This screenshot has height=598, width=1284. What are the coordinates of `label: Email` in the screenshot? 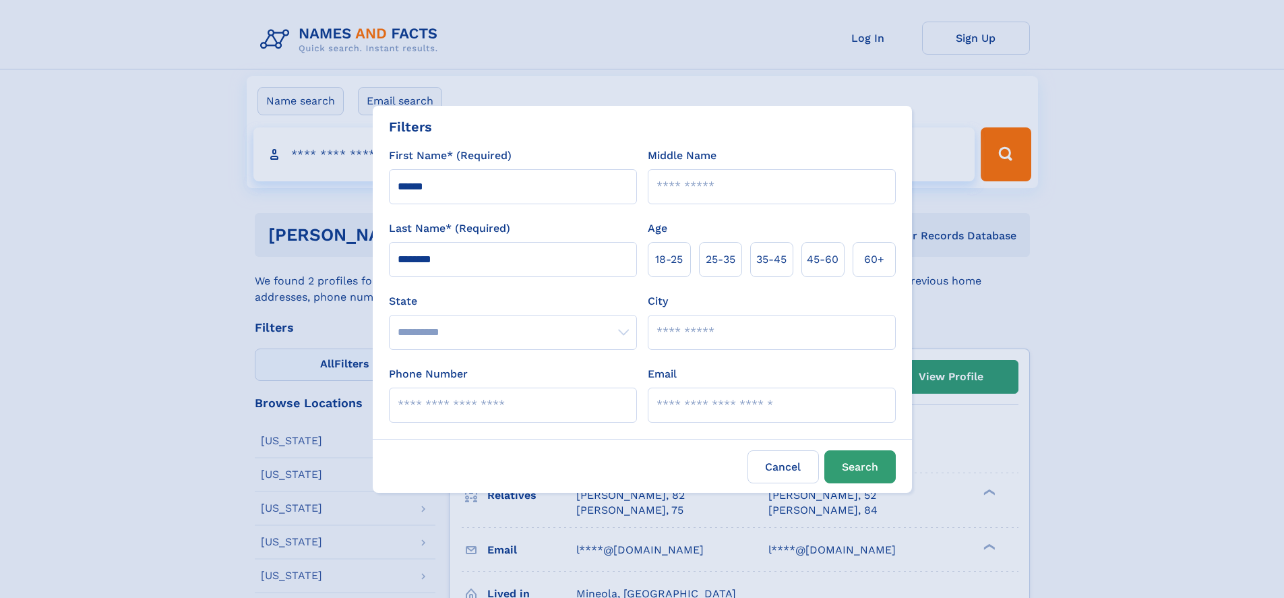 It's located at (662, 374).